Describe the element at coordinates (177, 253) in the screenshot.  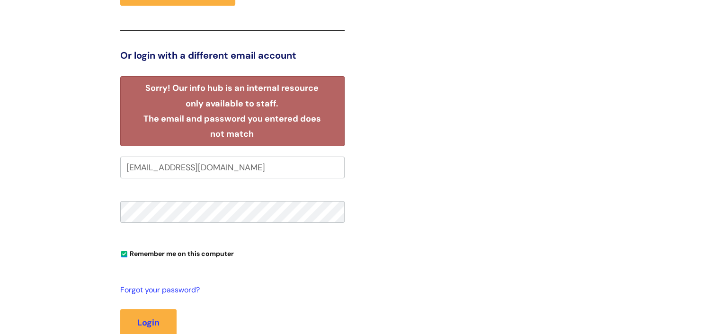
I see `label: Remember me on this computer` at that location.